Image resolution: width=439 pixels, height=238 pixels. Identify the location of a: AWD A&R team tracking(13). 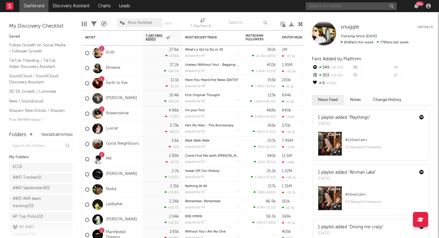
(41, 202).